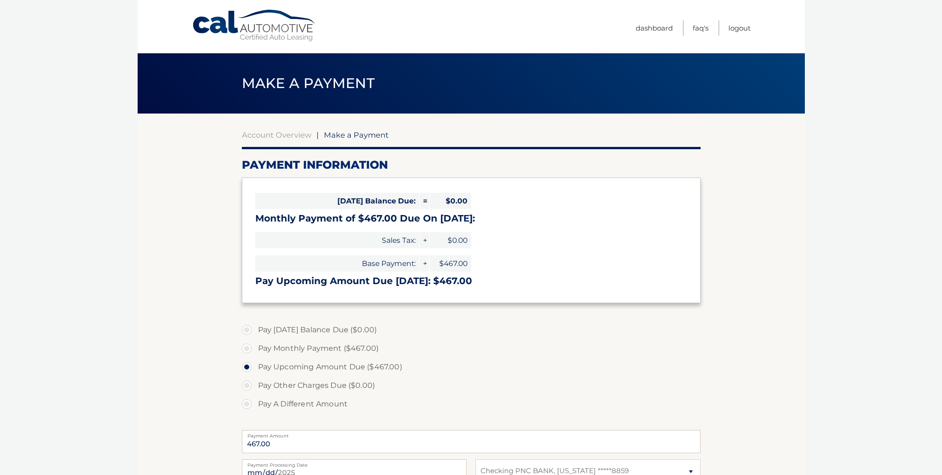 This screenshot has height=475, width=942. I want to click on label: Payment Amount, so click(471, 434).